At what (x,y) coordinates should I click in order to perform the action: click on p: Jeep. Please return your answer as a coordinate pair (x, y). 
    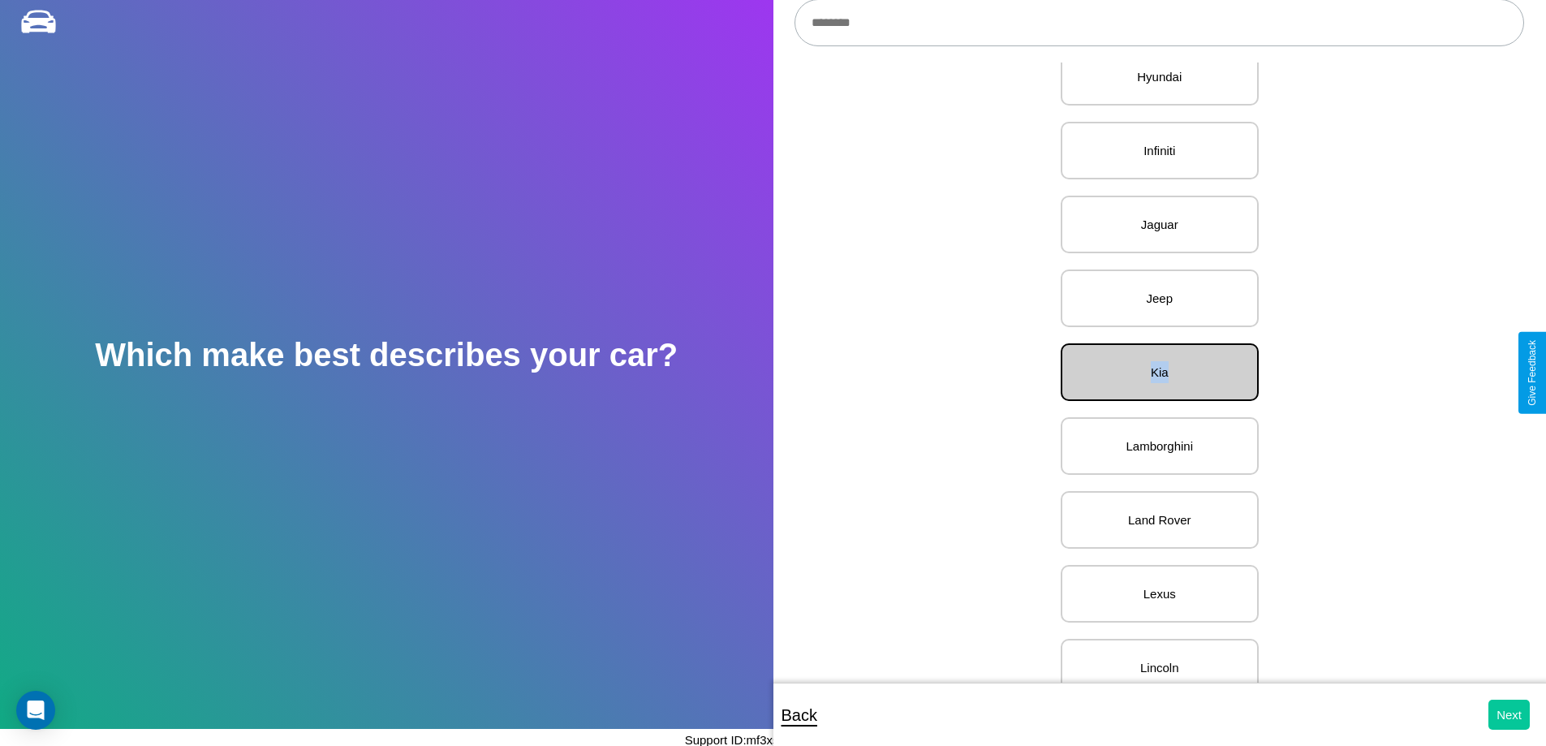
    Looking at the image, I should click on (1160, 298).